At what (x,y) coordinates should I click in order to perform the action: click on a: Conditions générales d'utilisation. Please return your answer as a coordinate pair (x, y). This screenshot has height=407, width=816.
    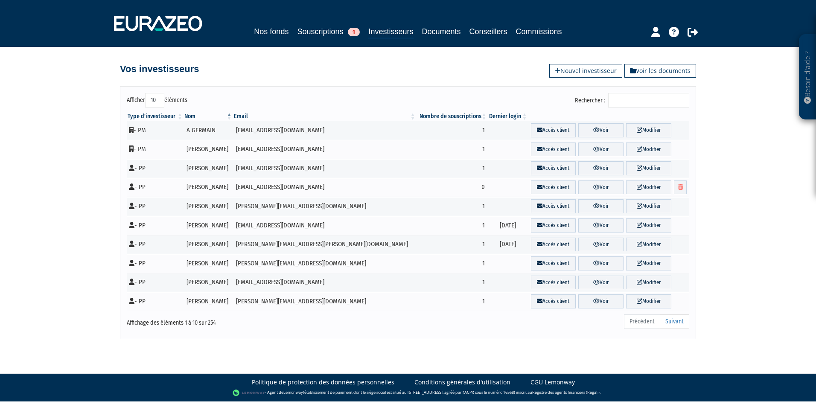
    Looking at the image, I should click on (462, 383).